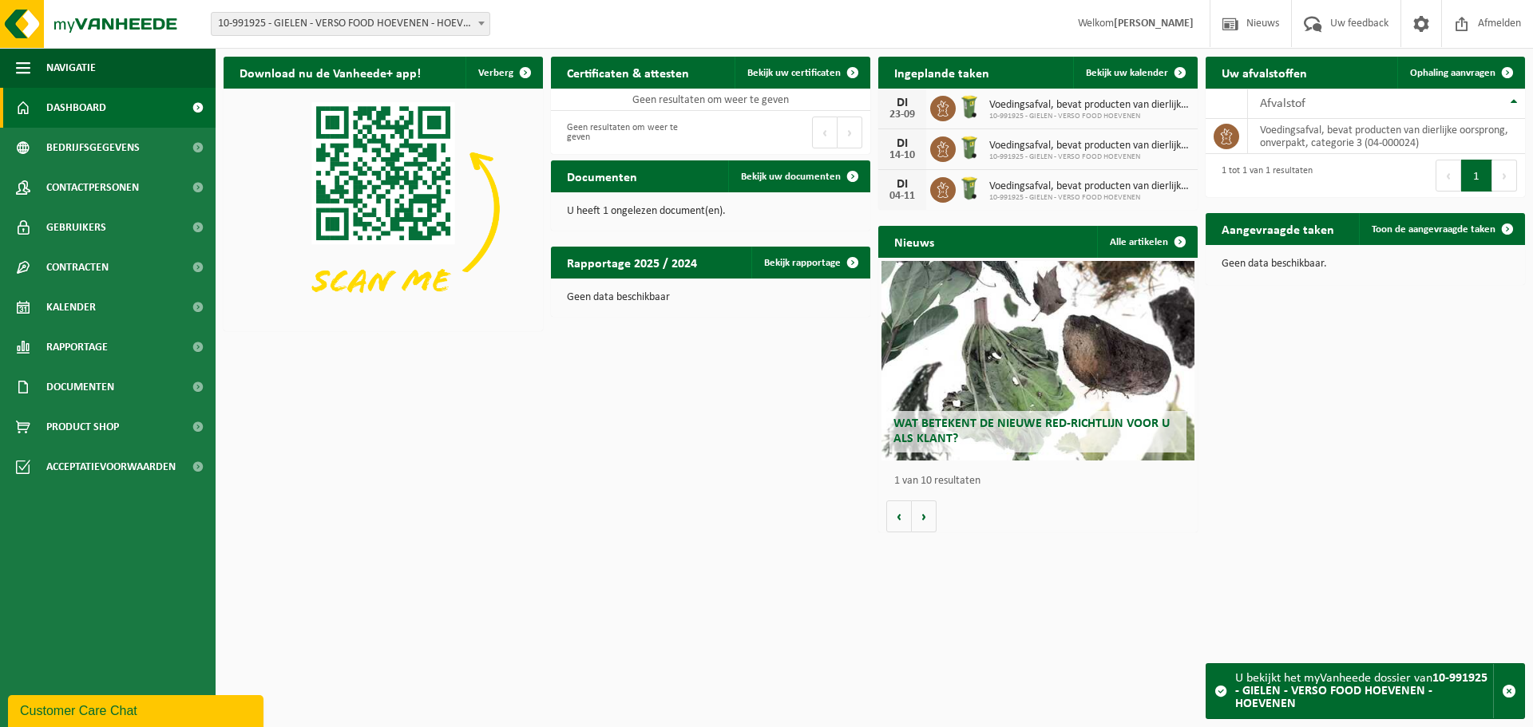  I want to click on div: Geen resultaten om weer te geven, so click(631, 133).